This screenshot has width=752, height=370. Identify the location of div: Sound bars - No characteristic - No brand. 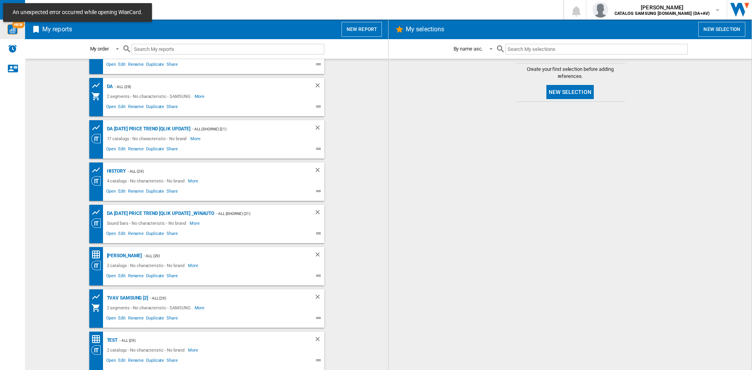
(147, 223).